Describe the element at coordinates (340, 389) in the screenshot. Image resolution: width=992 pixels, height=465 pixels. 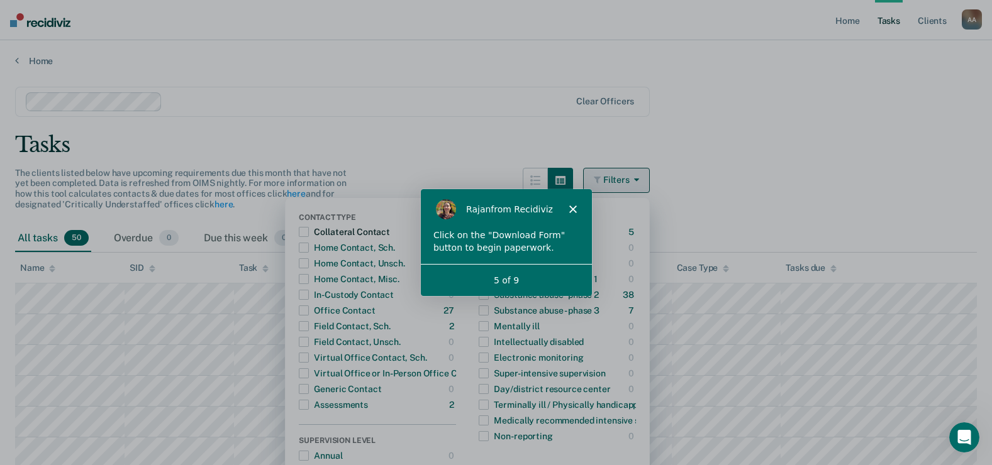
I see `div: Generic Contact` at that location.